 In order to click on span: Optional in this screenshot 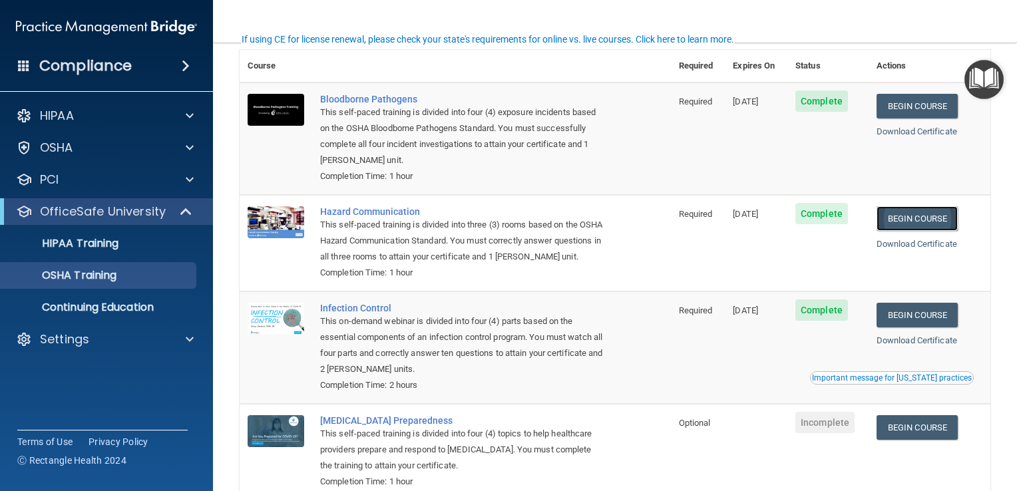, I will do `click(695, 423)`.